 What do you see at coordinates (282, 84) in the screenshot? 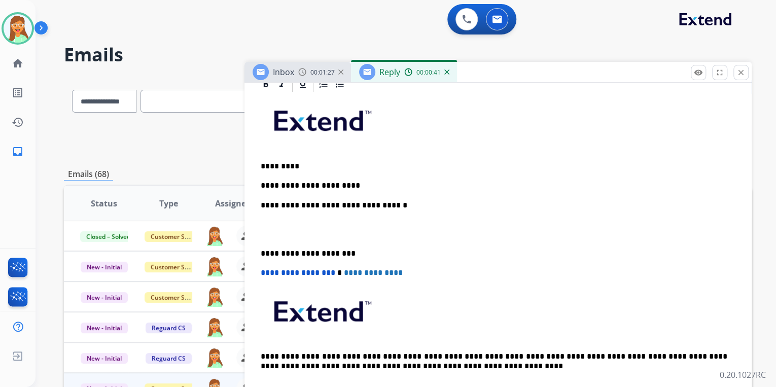
I see `div: Italic` at bounding box center [282, 84].